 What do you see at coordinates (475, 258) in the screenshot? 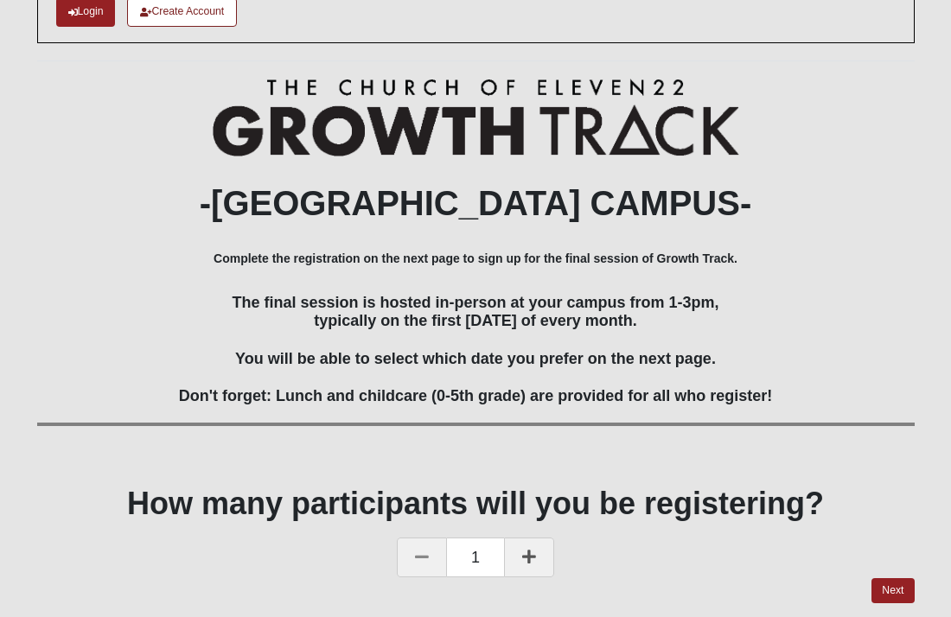
I see `b: Complete the registration on the next page to sign up for the final session of Growth Track.` at bounding box center [475, 258].